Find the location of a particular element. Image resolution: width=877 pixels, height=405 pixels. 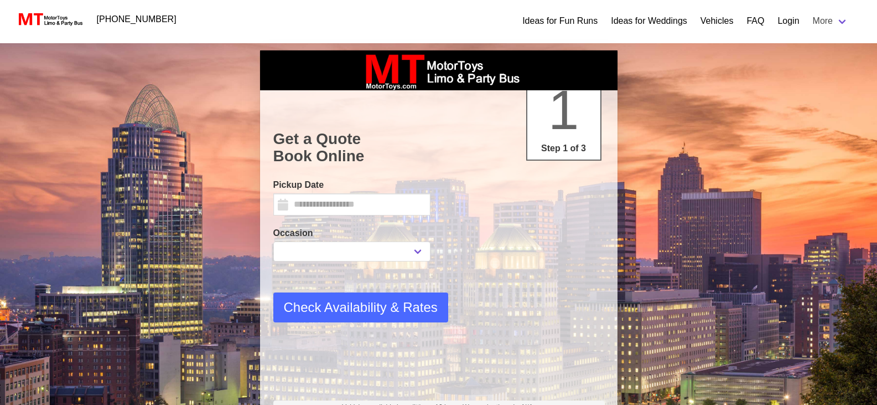

img: box_logo_brand.jpeg is located at coordinates (439, 70).